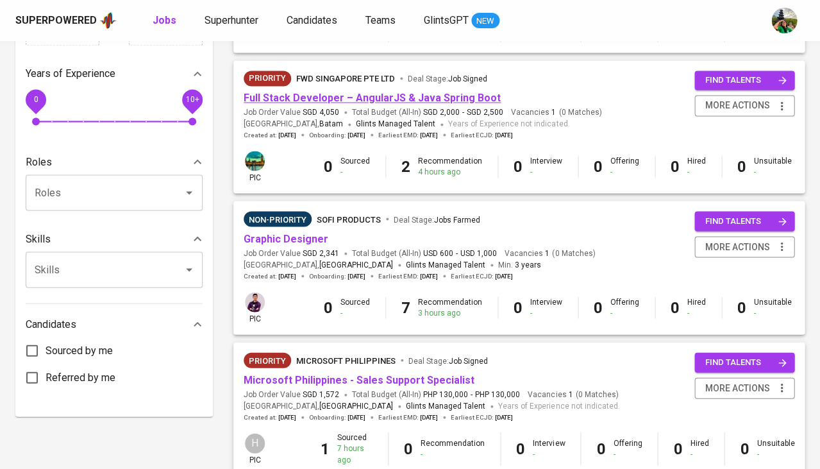  Describe the element at coordinates (233, 21) in the screenshot. I see `a: Superhunter` at that location.